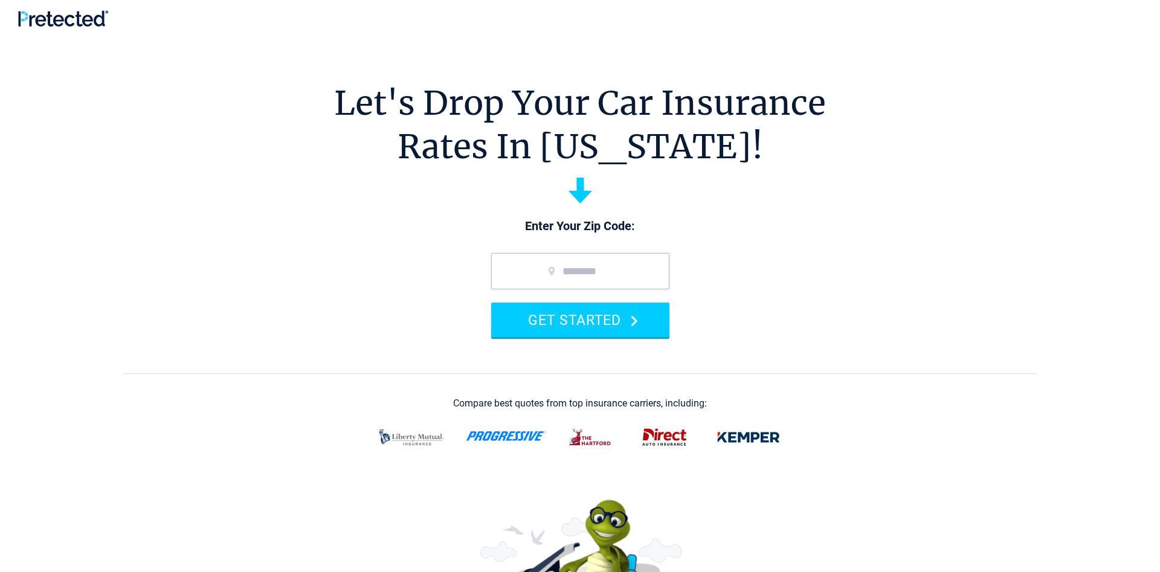 The image size is (1160, 572). What do you see at coordinates (591, 437) in the screenshot?
I see `img: thehartford` at bounding box center [591, 437].